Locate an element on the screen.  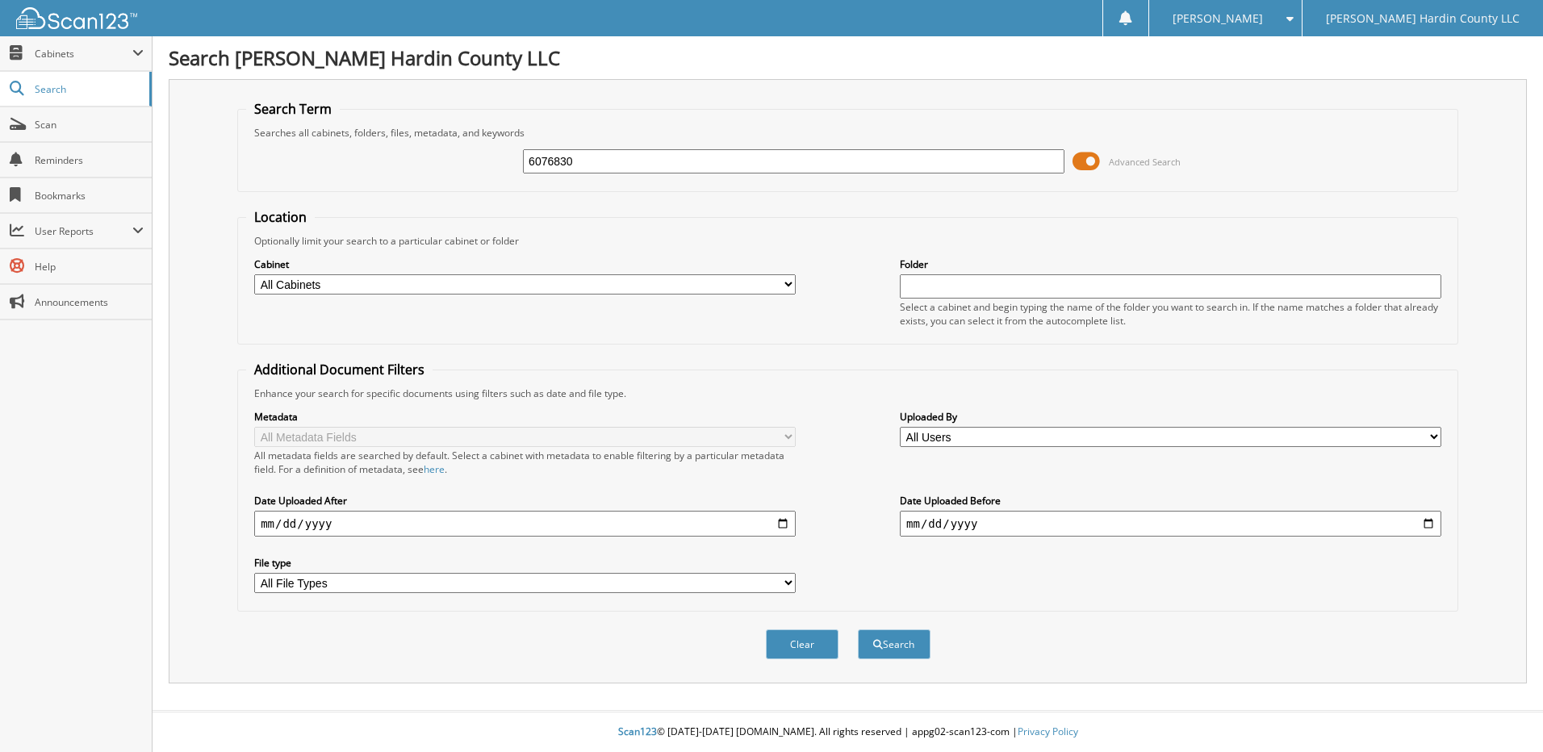
img: scan123-logo-white.svg is located at coordinates (77, 18).